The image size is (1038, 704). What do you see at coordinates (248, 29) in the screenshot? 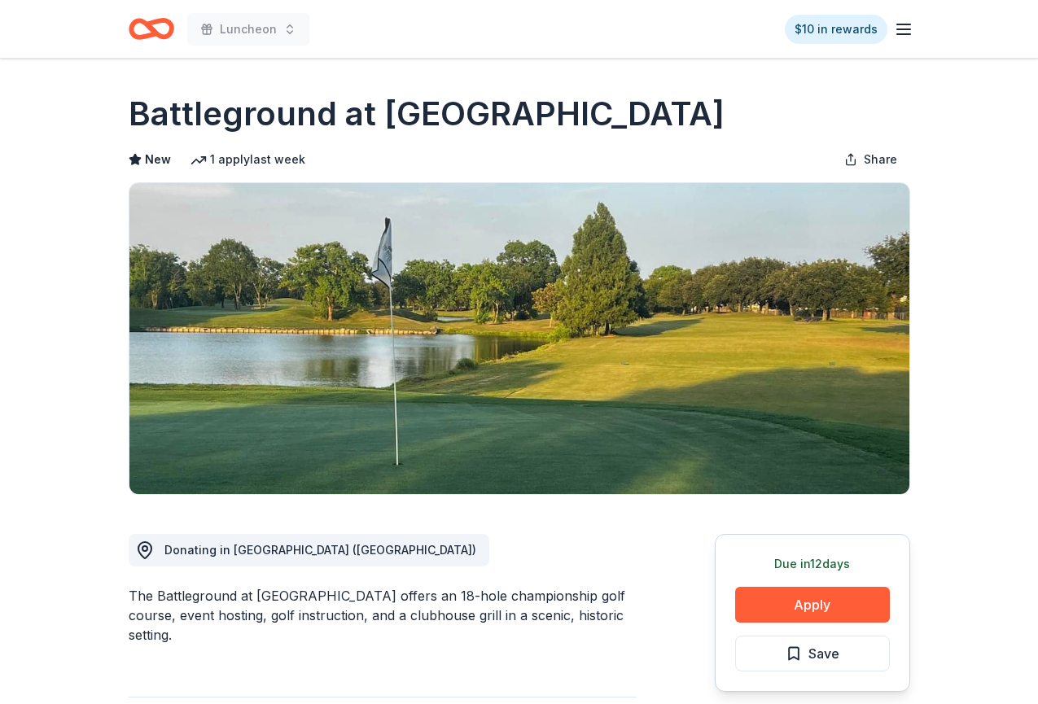
I see `span: Luncheon` at bounding box center [248, 29].